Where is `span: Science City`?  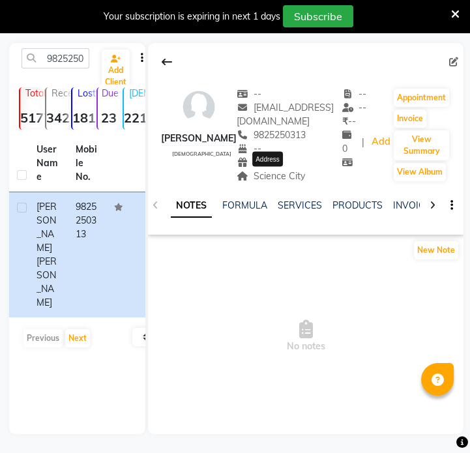 span: Science City is located at coordinates (270, 176).